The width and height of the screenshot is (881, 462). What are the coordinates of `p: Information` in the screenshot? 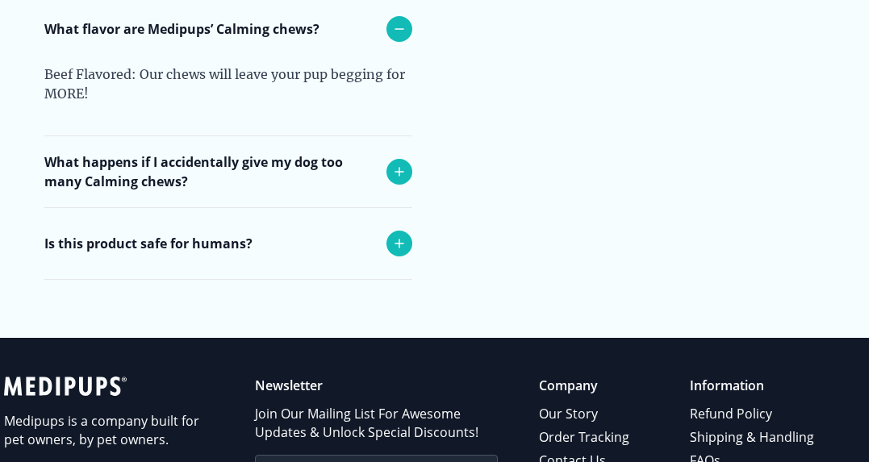 It's located at (753, 386).